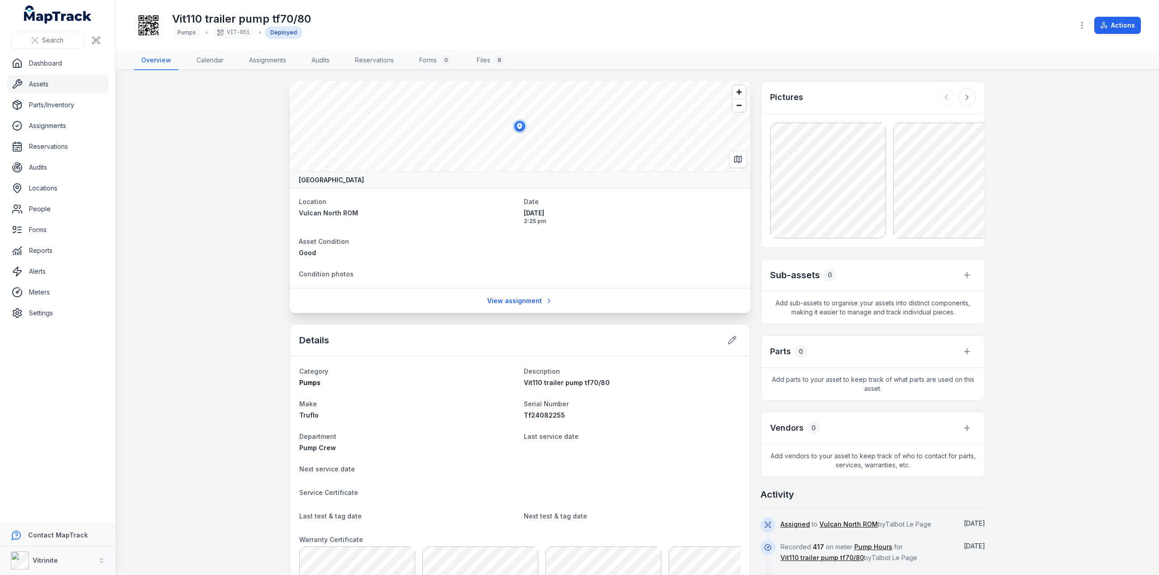 This screenshot has height=575, width=1159. What do you see at coordinates (57, 272) in the screenshot?
I see `a: Alerts` at bounding box center [57, 272].